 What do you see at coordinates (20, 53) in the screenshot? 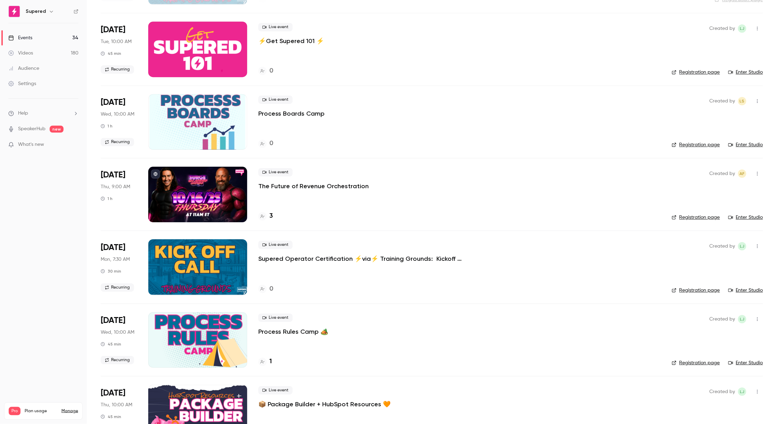
I see `div: Videos` at bounding box center [20, 53].